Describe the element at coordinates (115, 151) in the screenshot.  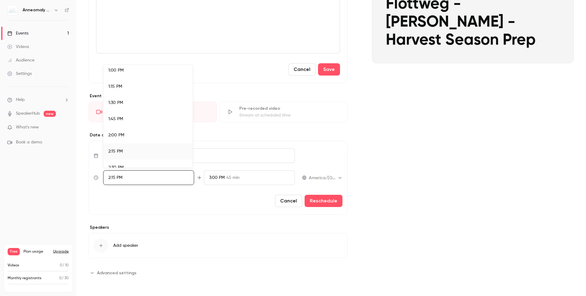
I see `span: 2:15 PM` at that location.